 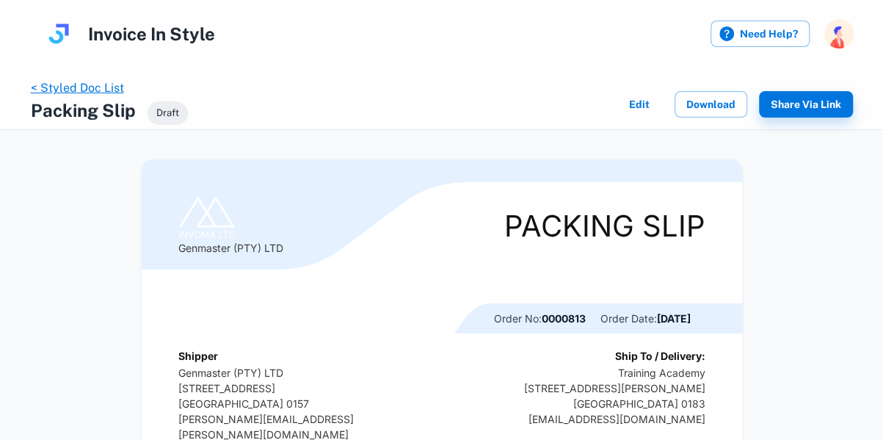 What do you see at coordinates (207, 218) in the screenshot?
I see `img: Logo` at bounding box center [207, 218].